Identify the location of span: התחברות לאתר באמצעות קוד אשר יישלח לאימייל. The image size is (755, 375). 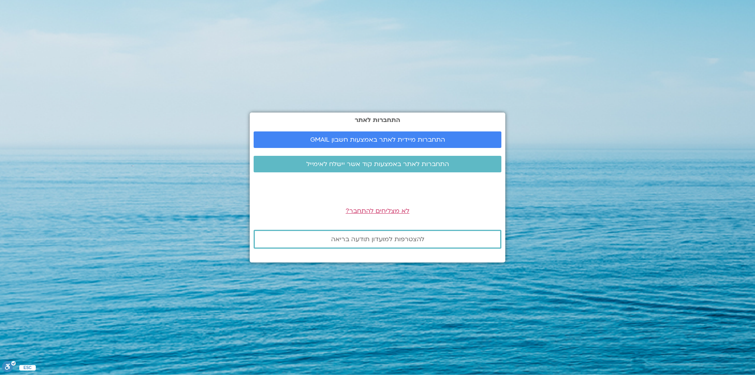
(378, 164).